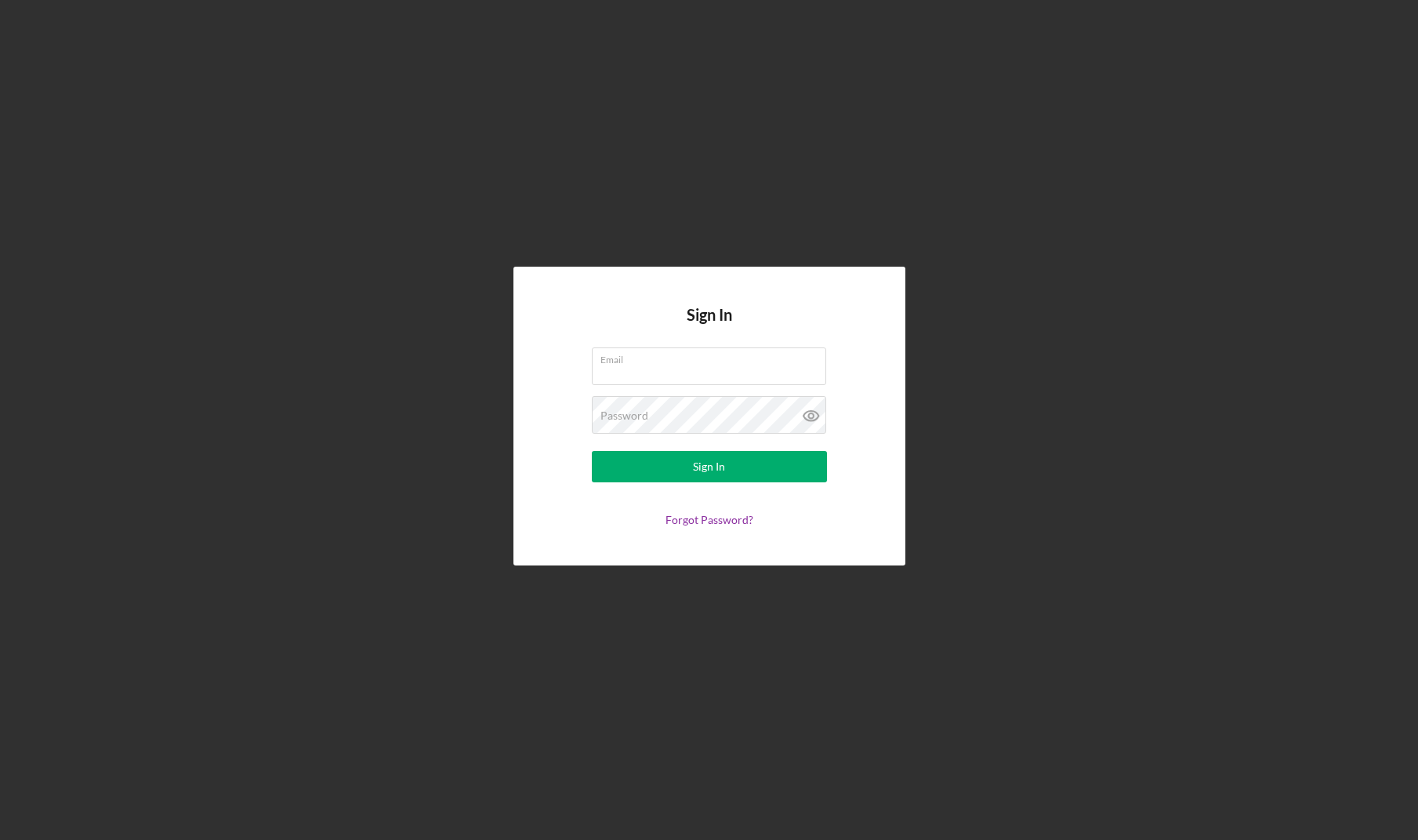 The width and height of the screenshot is (1418, 840). Describe the element at coordinates (709, 466) in the screenshot. I see `div: Sign In` at that location.